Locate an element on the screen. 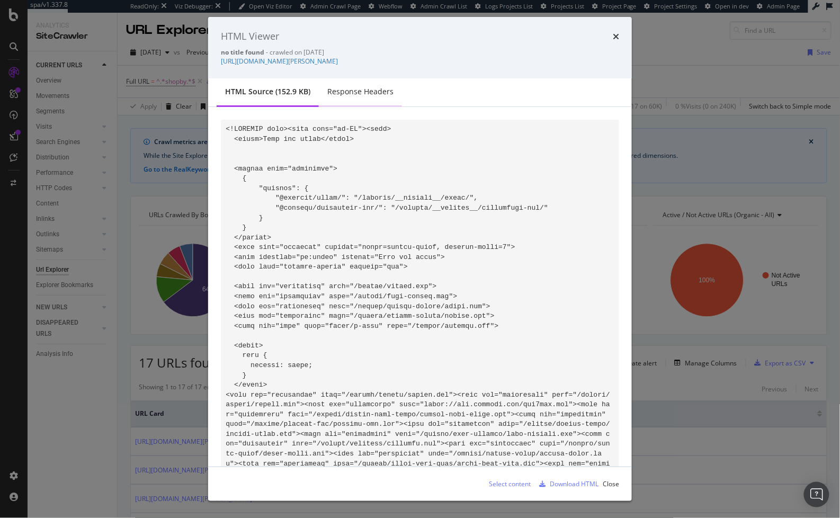  button: Select content is located at coordinates (505, 484).